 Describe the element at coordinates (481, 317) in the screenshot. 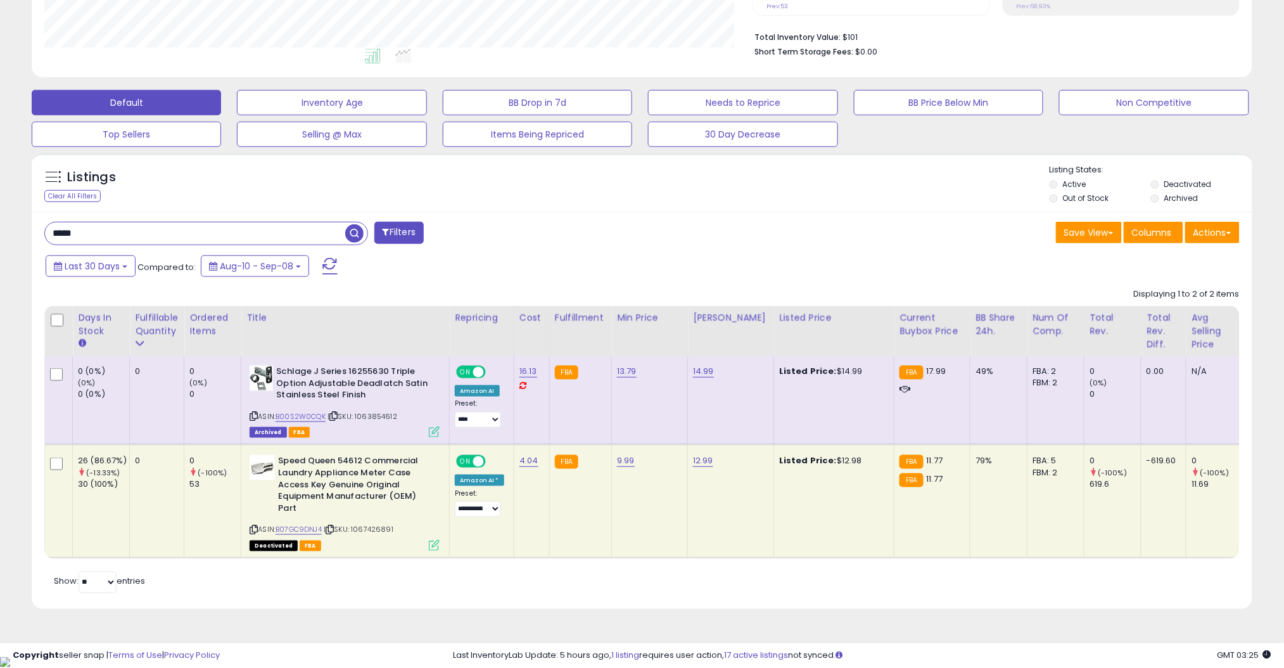

I see `div: Repricing` at that location.